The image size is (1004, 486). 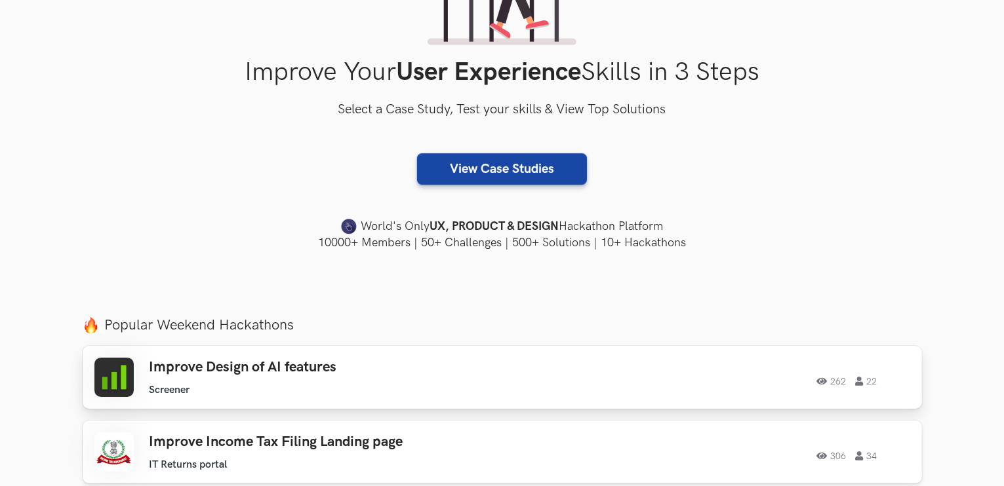 What do you see at coordinates (90, 325) in the screenshot?
I see `img: fire.png` at bounding box center [90, 325].